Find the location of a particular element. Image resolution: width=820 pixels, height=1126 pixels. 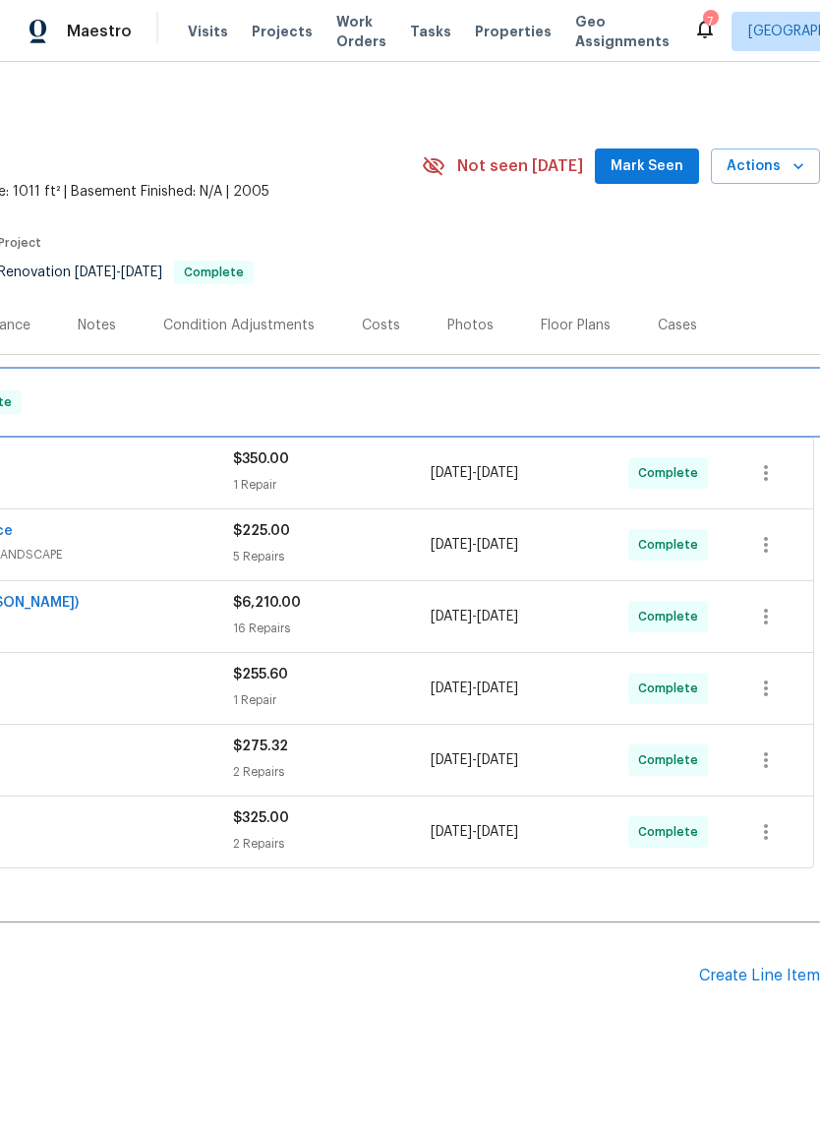

span: Maestro is located at coordinates (99, 31).